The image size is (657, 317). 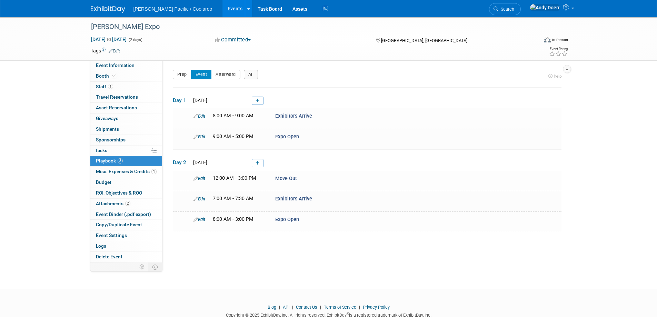 What do you see at coordinates (235, 178) in the screenshot?
I see `span: 12:00 AM - 3:00 PM` at bounding box center [235, 178].